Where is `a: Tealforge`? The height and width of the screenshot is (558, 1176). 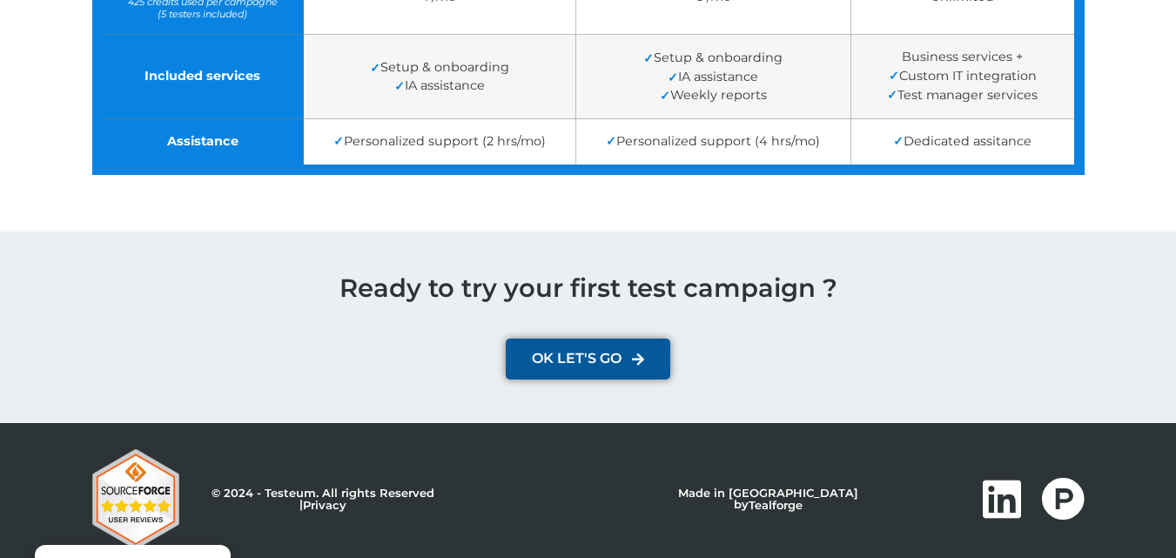
a: Tealforge is located at coordinates (776, 505).